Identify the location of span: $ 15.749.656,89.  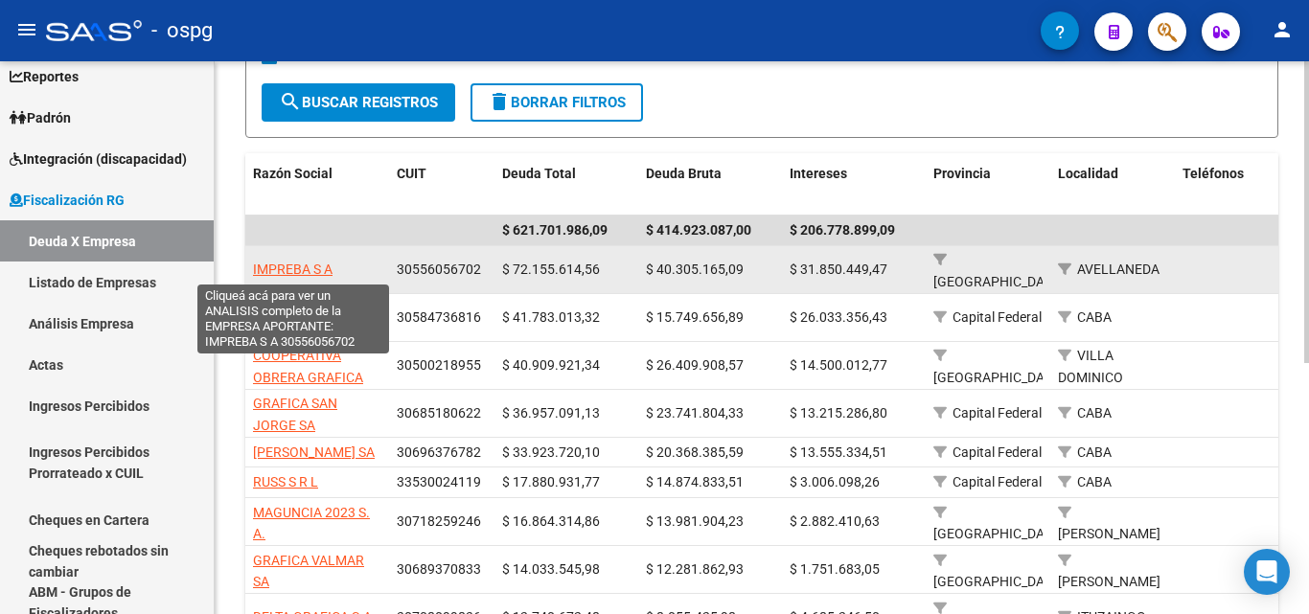
(695, 317).